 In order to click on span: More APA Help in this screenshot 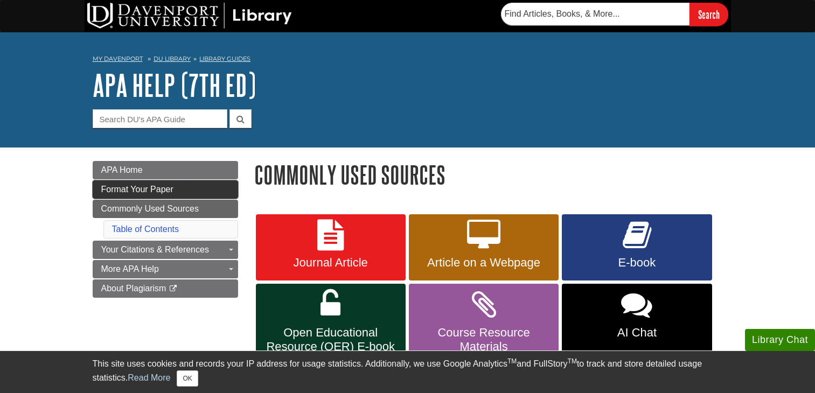, I will do `click(130, 269)`.